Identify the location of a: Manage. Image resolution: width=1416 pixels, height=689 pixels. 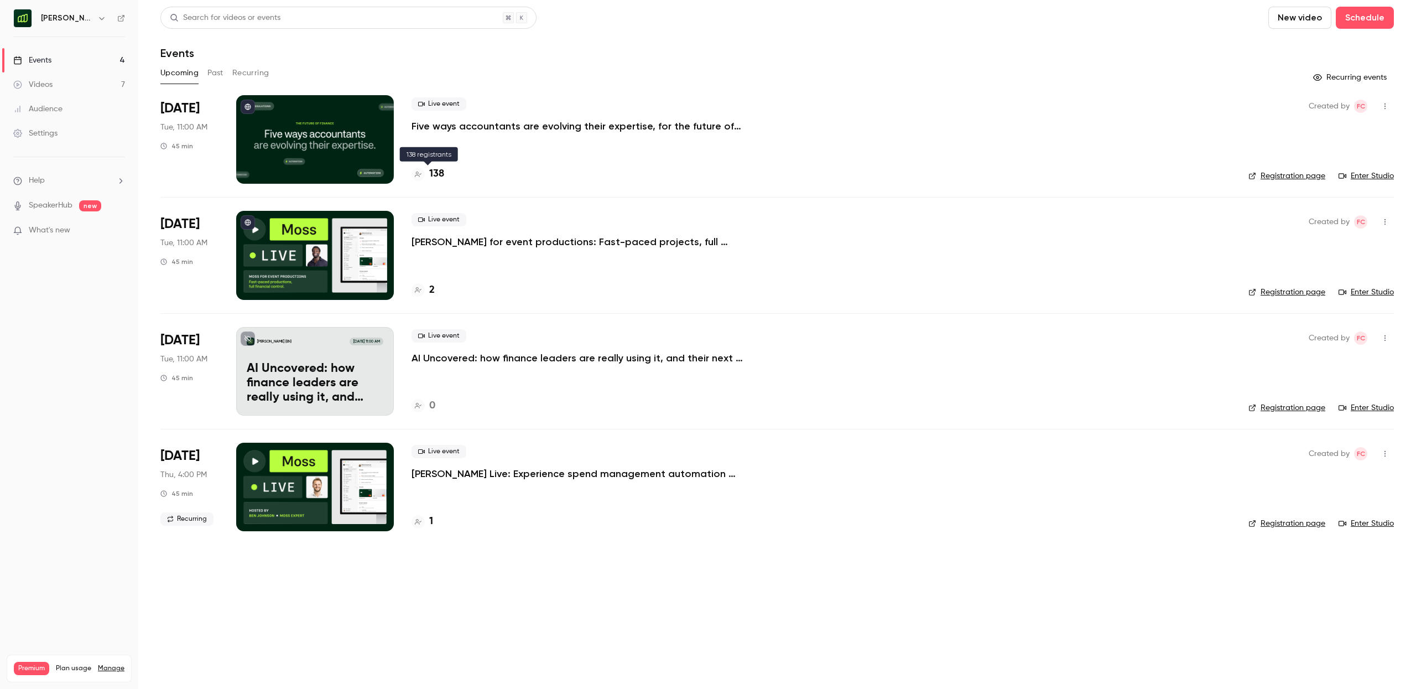
(111, 668).